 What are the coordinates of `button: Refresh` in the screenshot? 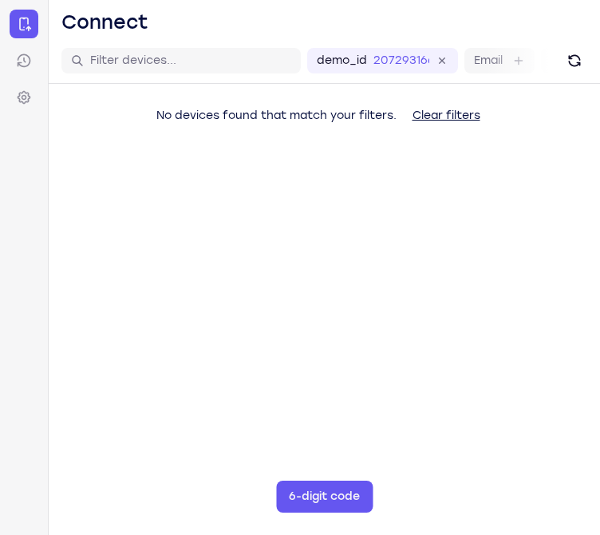 It's located at (575, 61).